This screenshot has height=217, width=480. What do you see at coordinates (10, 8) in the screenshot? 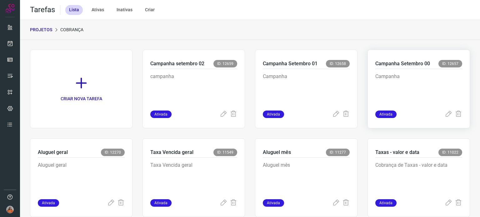
I see `img: Logo` at bounding box center [10, 8].